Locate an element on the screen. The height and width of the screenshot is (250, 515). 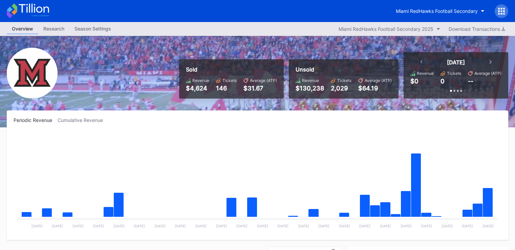
div: Season Settings is located at coordinates (93, 28).